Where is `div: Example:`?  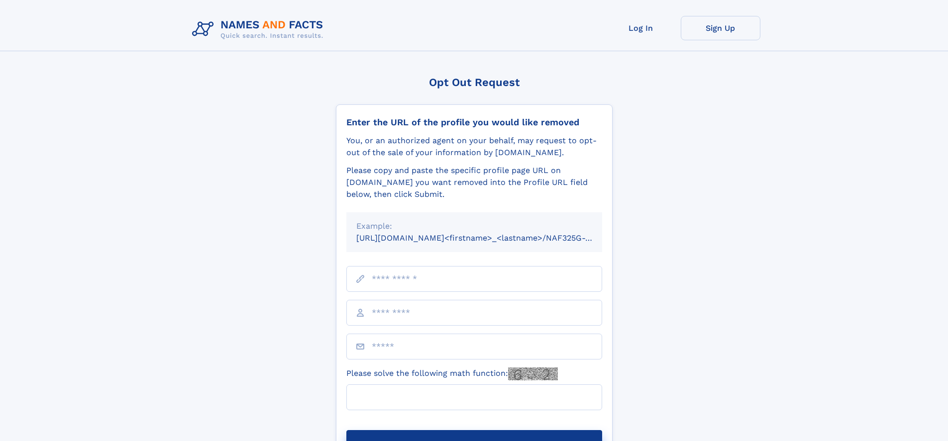 div: Example: is located at coordinates (474, 226).